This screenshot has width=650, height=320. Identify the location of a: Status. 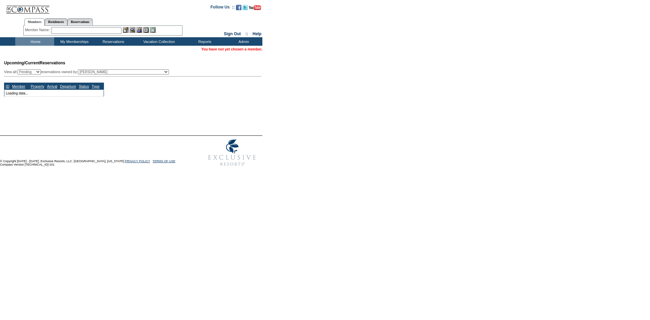
(84, 86).